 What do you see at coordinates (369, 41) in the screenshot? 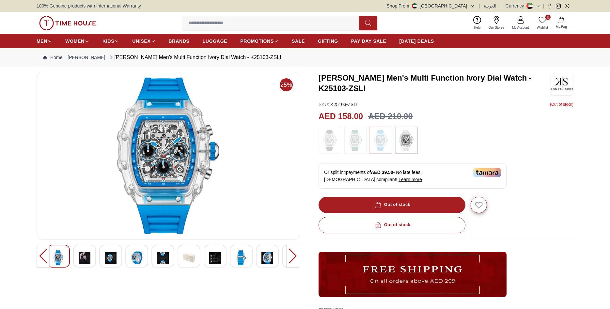
I see `a: PAY DAY SALE` at bounding box center [369, 41].